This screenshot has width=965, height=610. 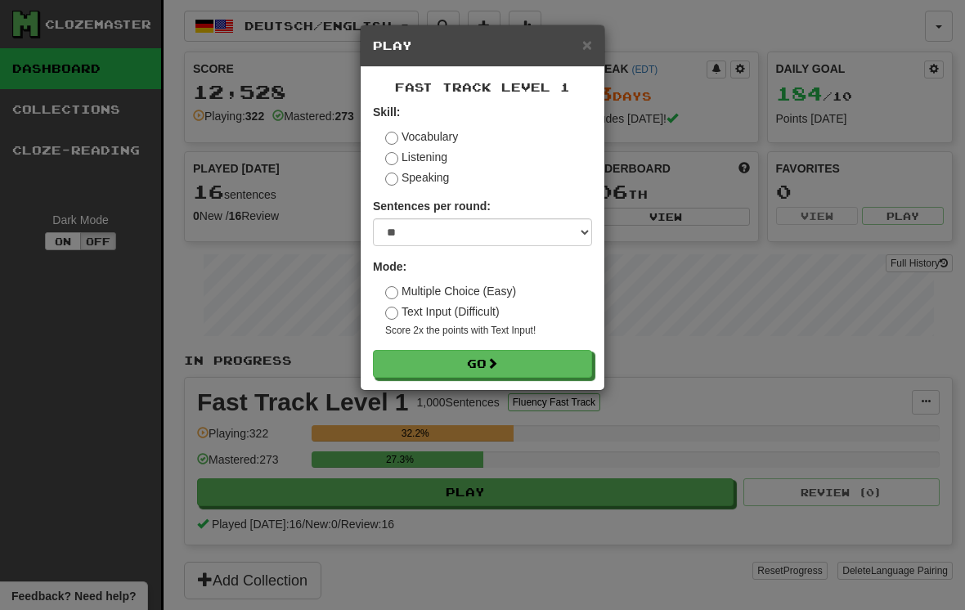 What do you see at coordinates (483, 46) in the screenshot?
I see `h5: Play` at bounding box center [483, 46].